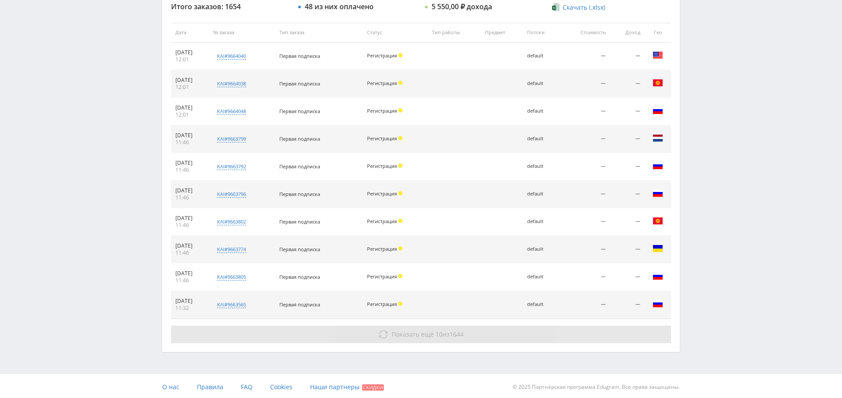 Image resolution: width=842 pixels, height=398 pixels. Describe the element at coordinates (578, 7) in the screenshot. I see `a: Скачать (.xlsx)` at that location.